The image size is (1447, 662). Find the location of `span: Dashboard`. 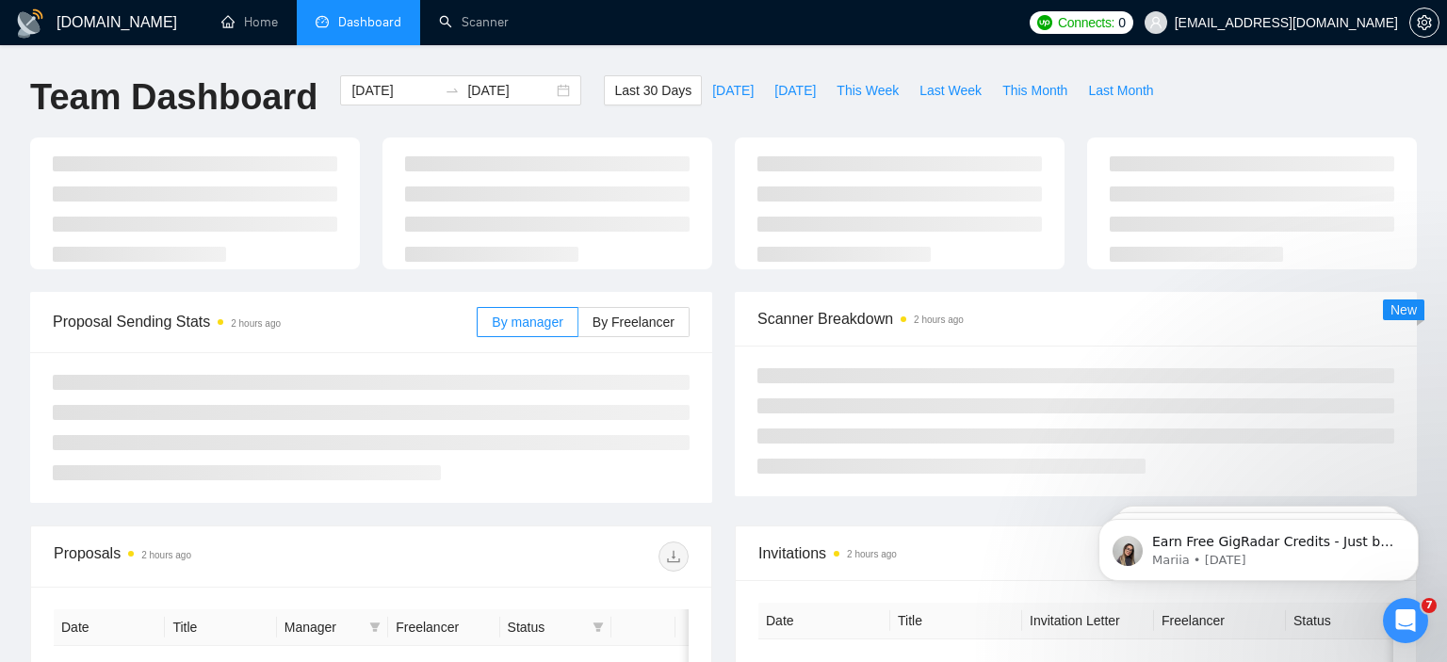

span: Dashboard is located at coordinates (369, 22).